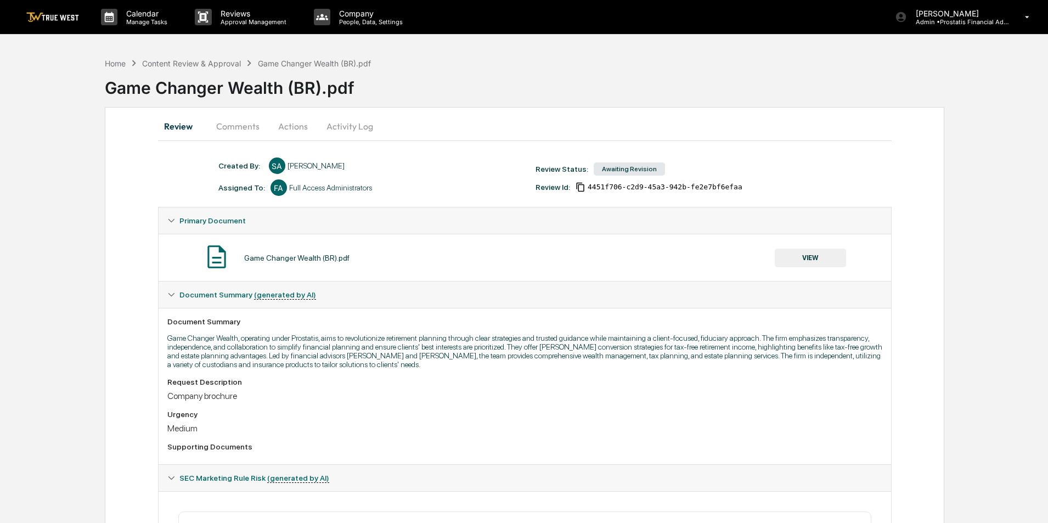 The image size is (1048, 523). Describe the element at coordinates (369, 13) in the screenshot. I see `p: Company` at that location.